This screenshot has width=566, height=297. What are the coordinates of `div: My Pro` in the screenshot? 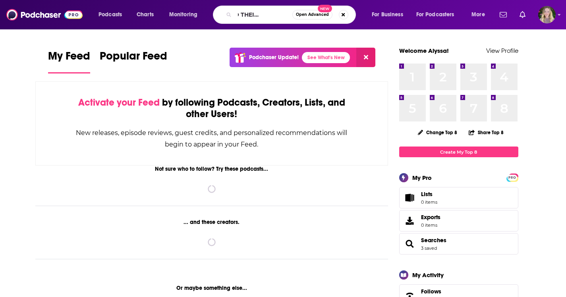 It's located at (422, 178).